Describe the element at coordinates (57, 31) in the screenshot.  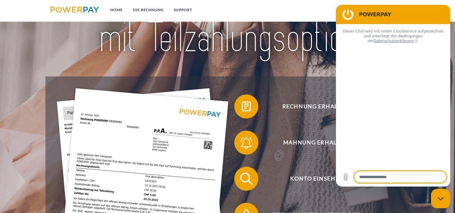
I see `p: Dieser Chat wird mit einem Cloudservice aufgezeichnet und unterliegt den Bedingungen der .` at that location.